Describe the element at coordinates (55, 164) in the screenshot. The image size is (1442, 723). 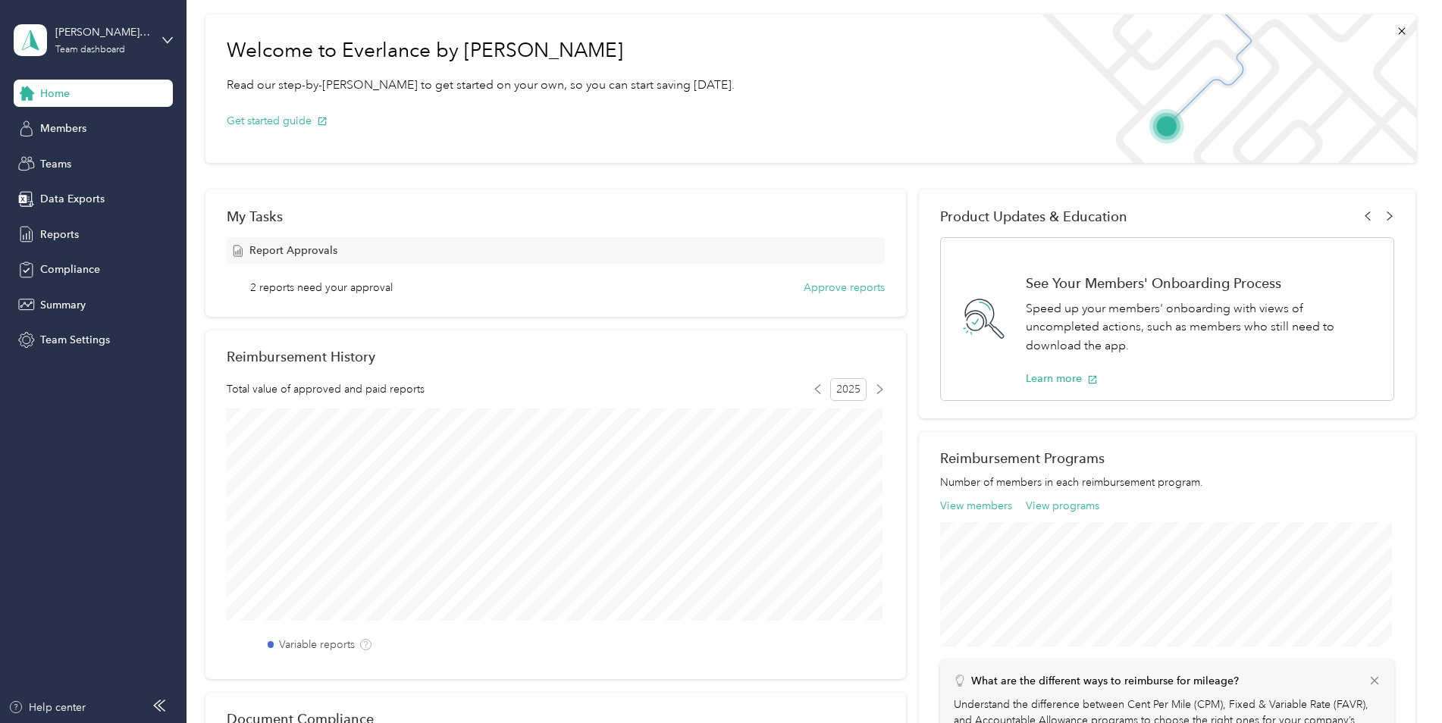
I see `span: Teams` at that location.